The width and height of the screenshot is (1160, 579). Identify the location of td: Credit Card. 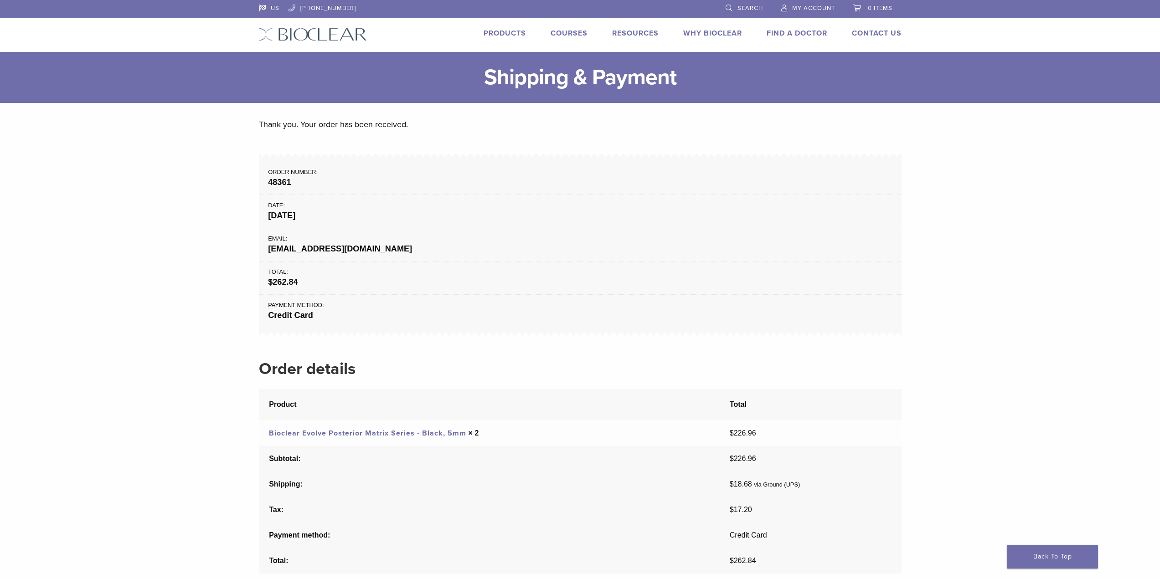
(810, 536).